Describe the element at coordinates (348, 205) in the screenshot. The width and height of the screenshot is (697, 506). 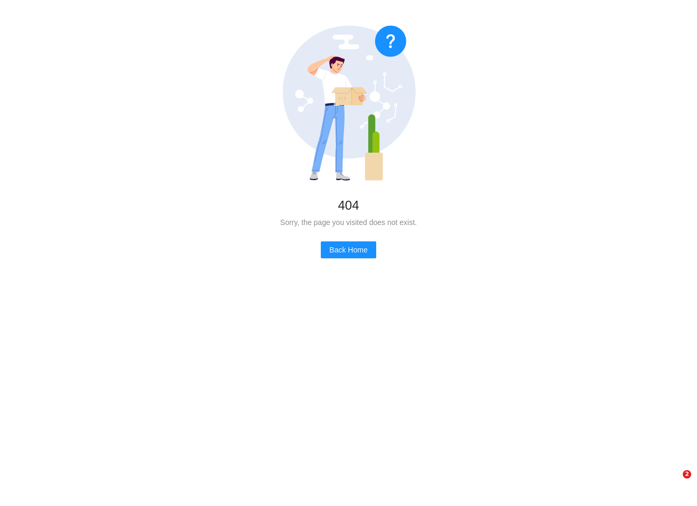
I see `div: 404` at that location.